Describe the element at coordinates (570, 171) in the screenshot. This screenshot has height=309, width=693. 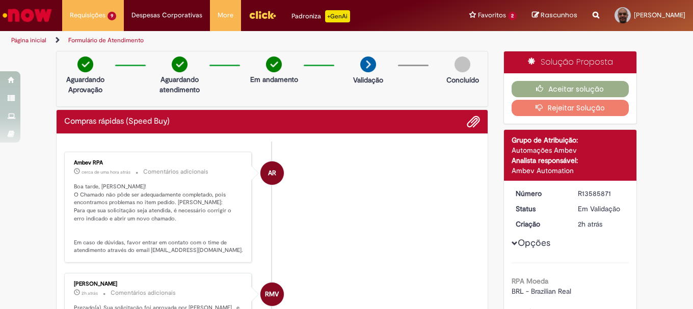
I see `div: Ambev Automation` at that location.